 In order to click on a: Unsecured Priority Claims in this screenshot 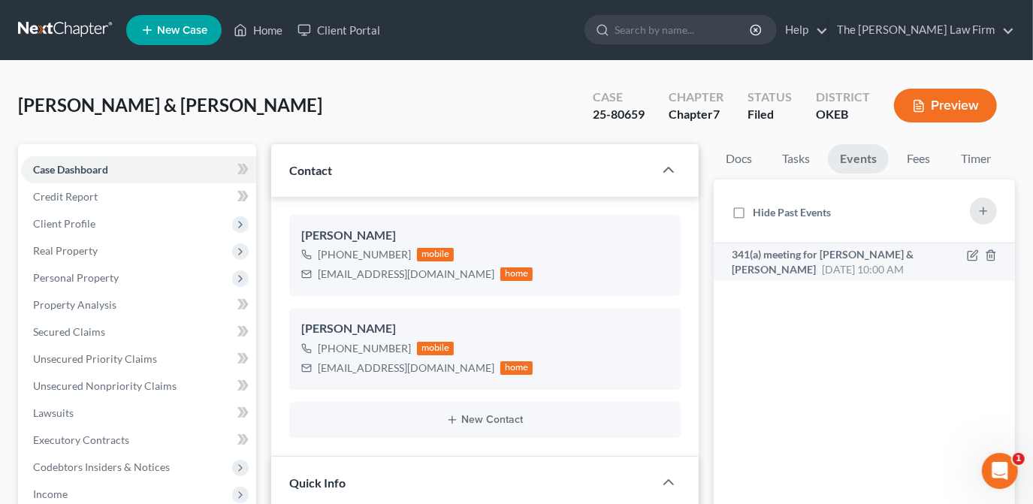, I will do `click(138, 359)`.